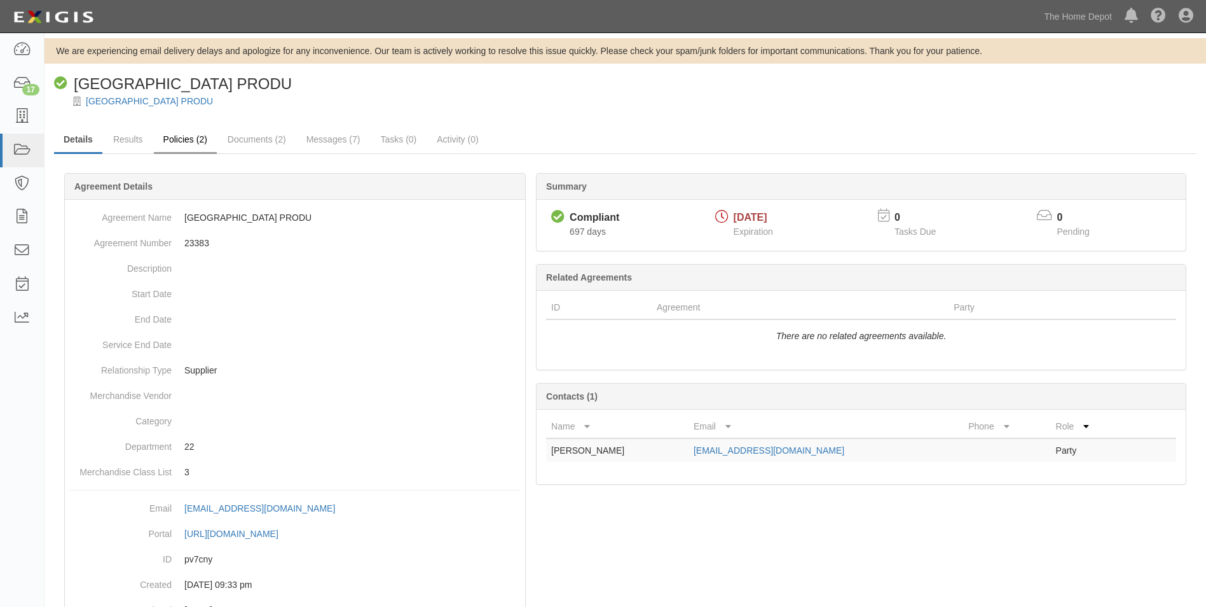 This screenshot has width=1206, height=607. I want to click on dt: Relationship Type, so click(121, 367).